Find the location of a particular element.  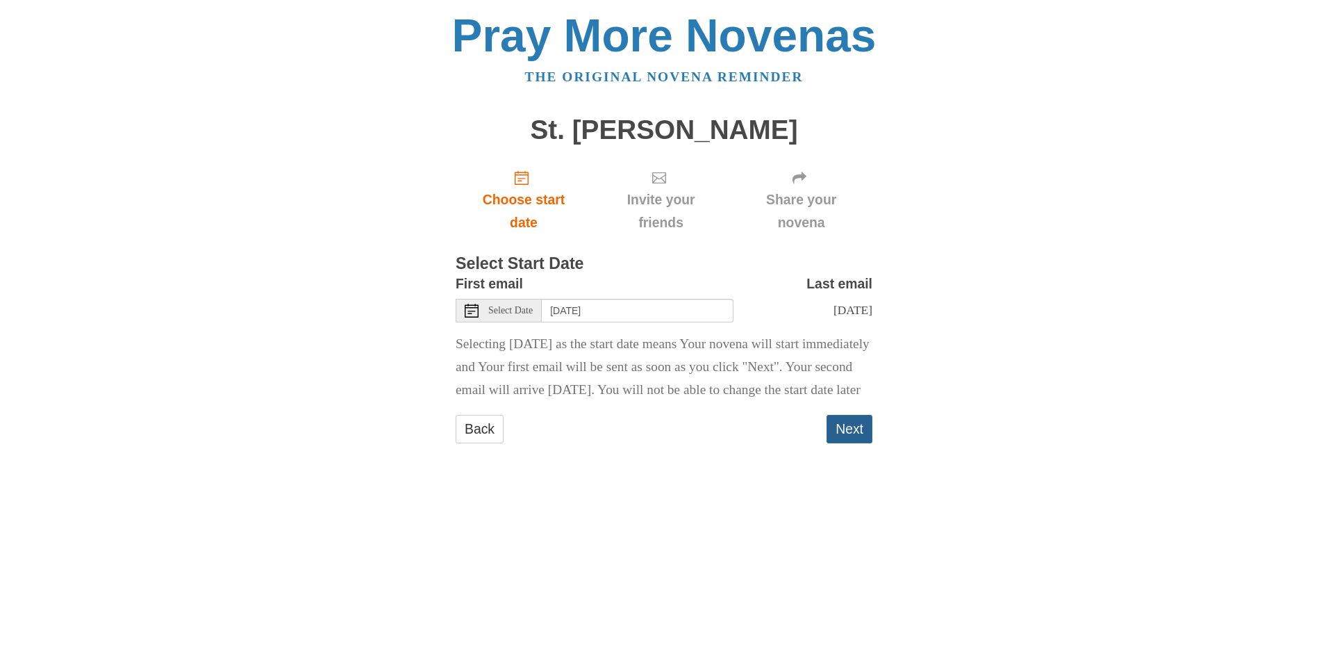

label: First email is located at coordinates (489, 283).